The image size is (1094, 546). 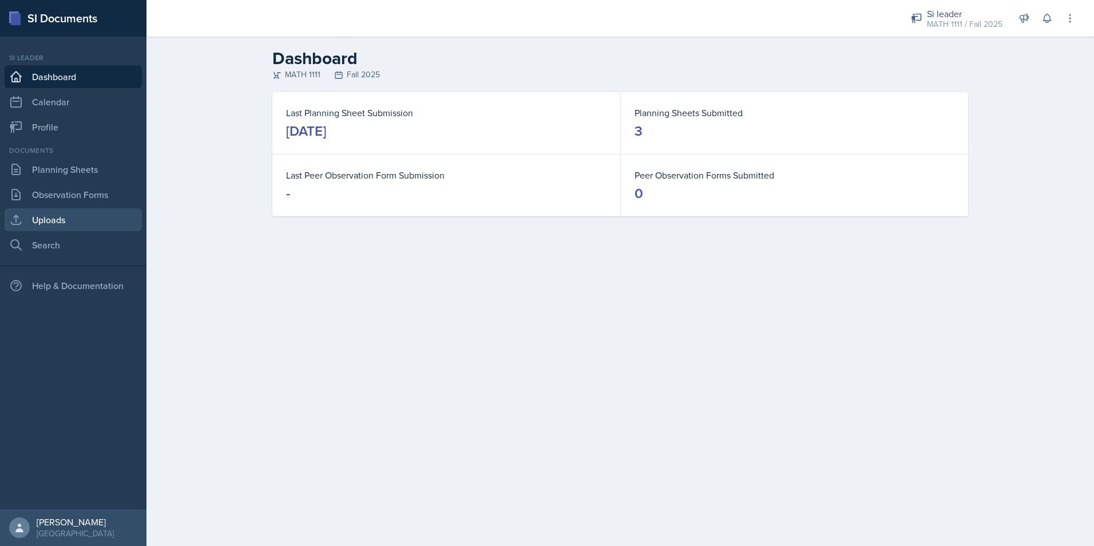 What do you see at coordinates (794, 113) in the screenshot?
I see `dt: Planning Sheets Submitted` at bounding box center [794, 113].